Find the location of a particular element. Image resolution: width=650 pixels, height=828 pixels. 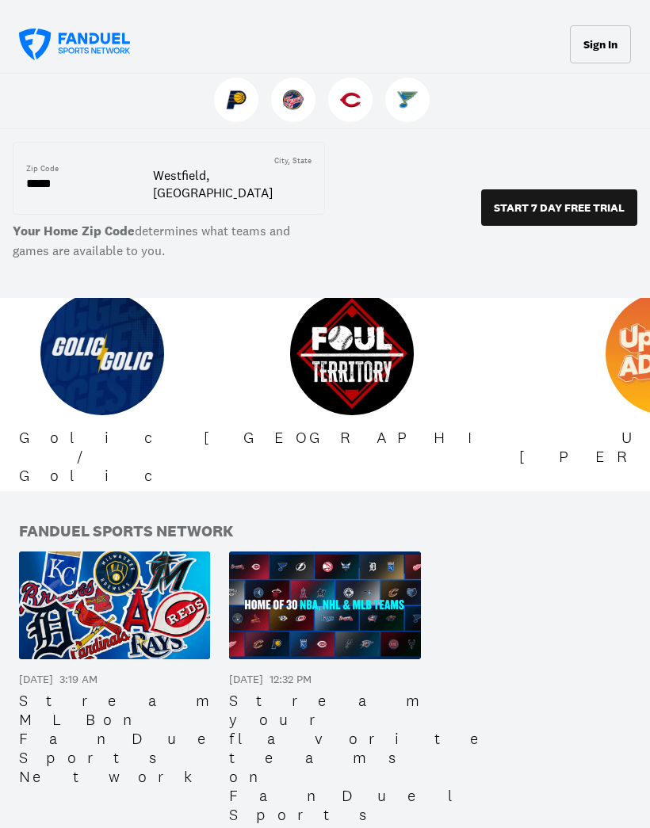

img: Pacers is located at coordinates (236, 100).